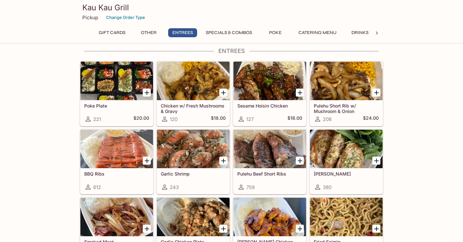  I want to click on button: Add Garlic Ahi, so click(376, 161).